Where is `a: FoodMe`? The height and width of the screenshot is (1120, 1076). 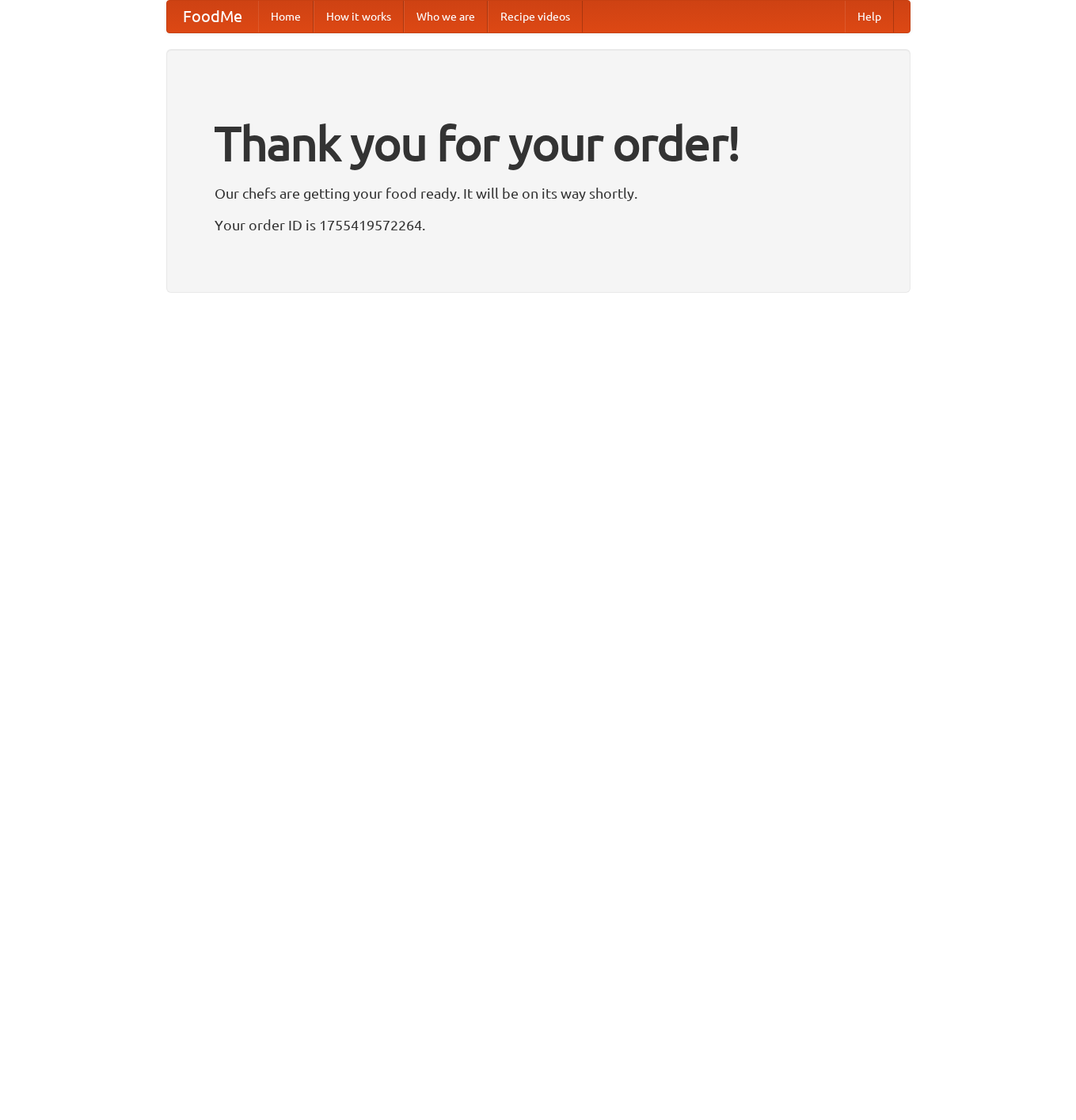
a: FoodMe is located at coordinates (212, 17).